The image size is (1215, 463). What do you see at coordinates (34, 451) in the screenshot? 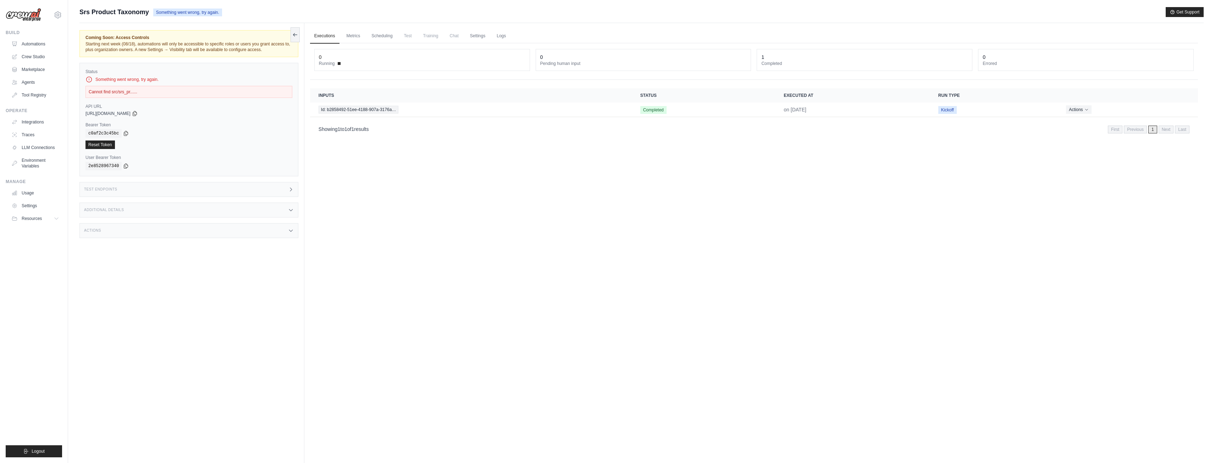
I see `button: Logout` at bounding box center [34, 451].